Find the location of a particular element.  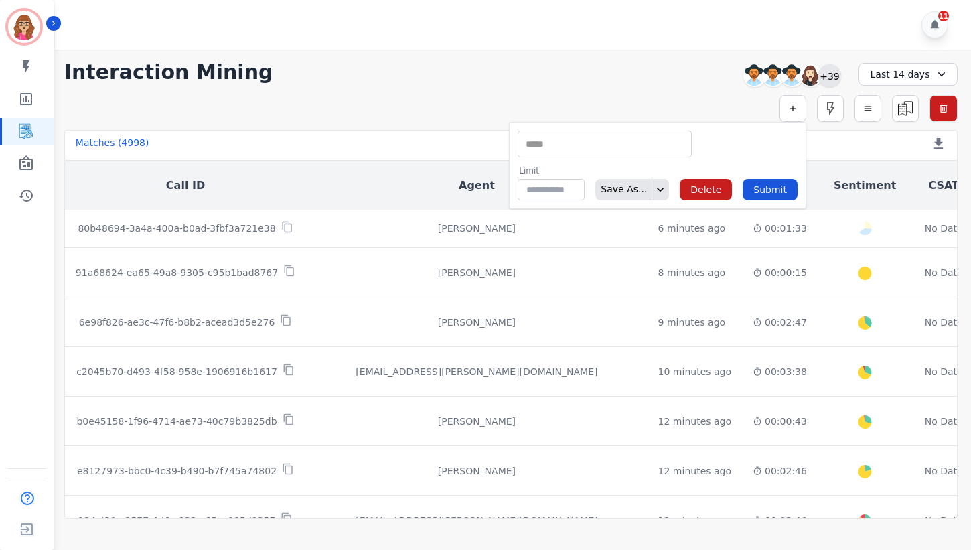

p: 91a68624-ea65-49a8-9305-c95b1bad8767 is located at coordinates (177, 273).